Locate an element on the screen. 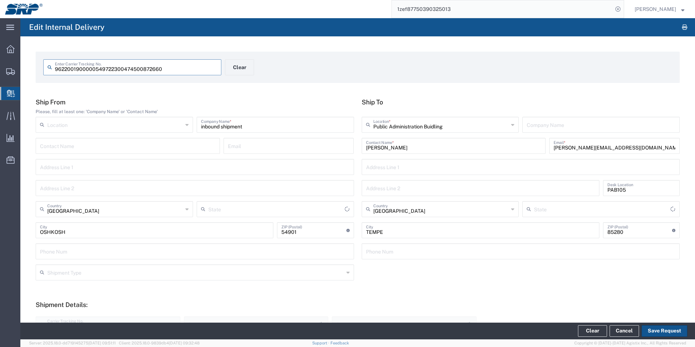  img: logo is located at coordinates (24, 9).